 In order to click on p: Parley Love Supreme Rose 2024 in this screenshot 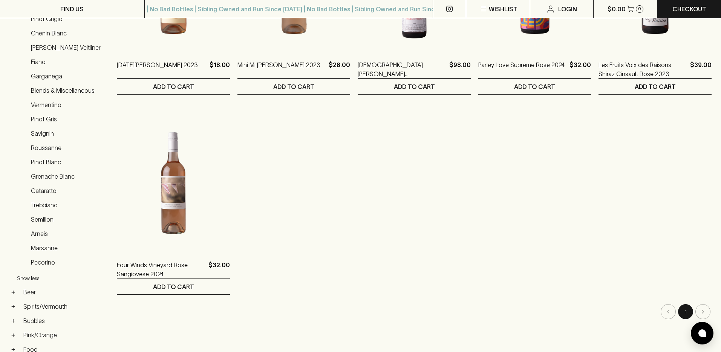, I will do `click(521, 69)`.